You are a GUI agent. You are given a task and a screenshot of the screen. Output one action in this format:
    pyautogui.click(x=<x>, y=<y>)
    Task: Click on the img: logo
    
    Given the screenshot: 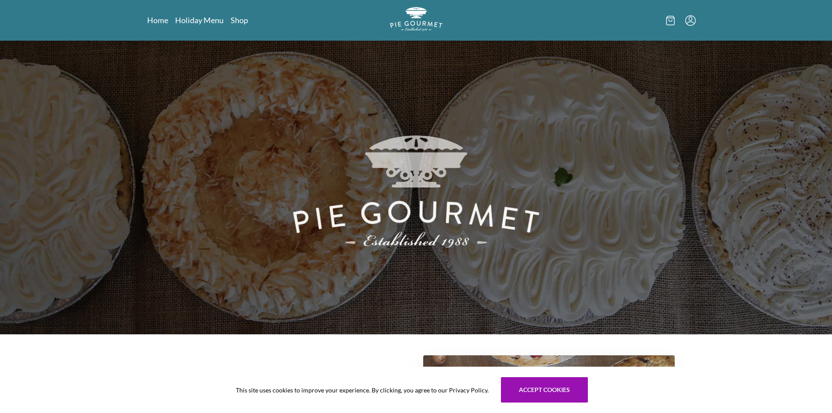 What is the action you would take?
    pyautogui.click(x=416, y=19)
    